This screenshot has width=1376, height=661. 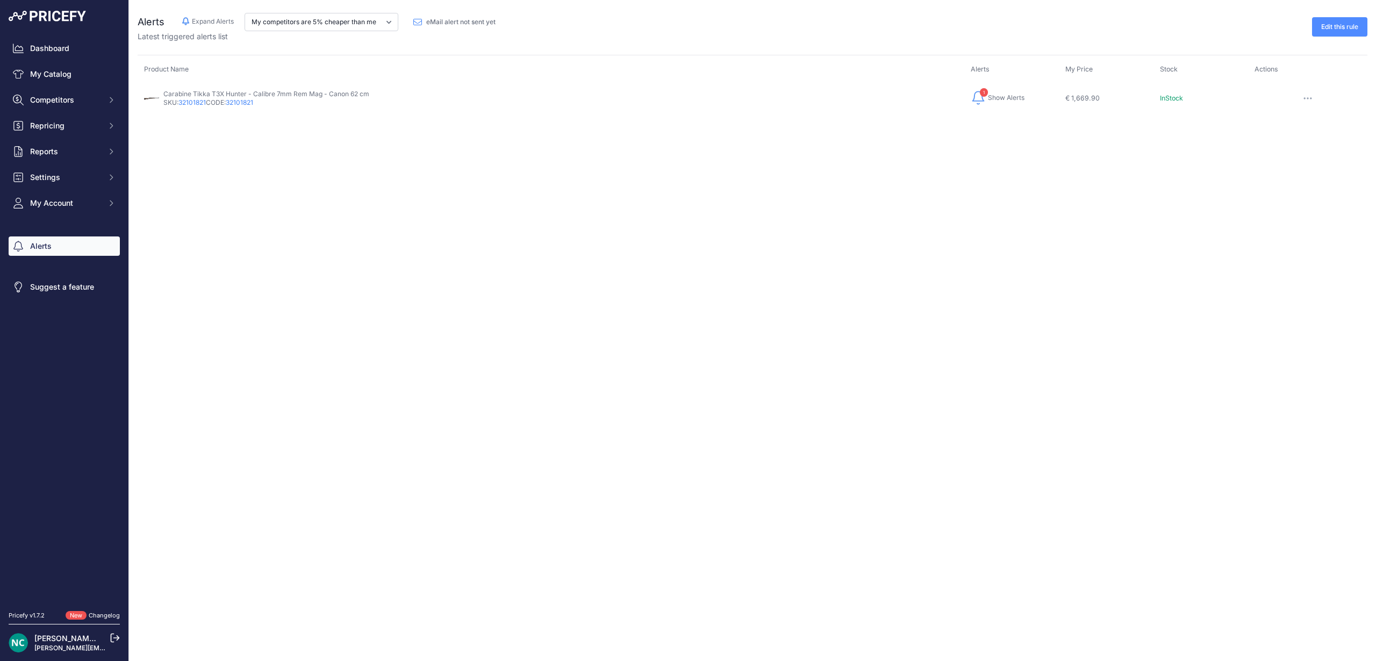 What do you see at coordinates (551, 73) in the screenshot?
I see `th: Product Name` at bounding box center [551, 73].